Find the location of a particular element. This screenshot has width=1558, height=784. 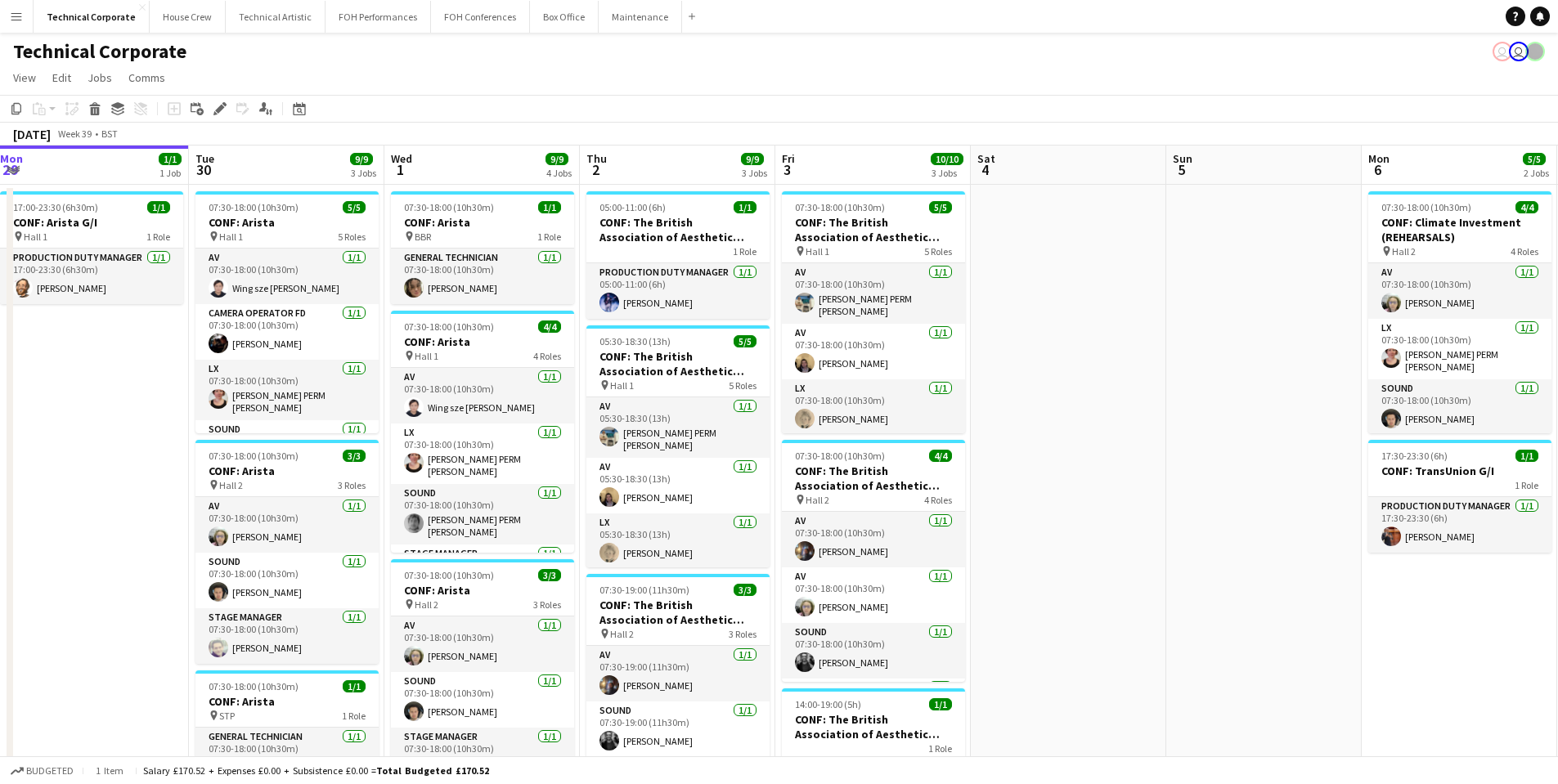

h1: Technical Corporate is located at coordinates (100, 52).